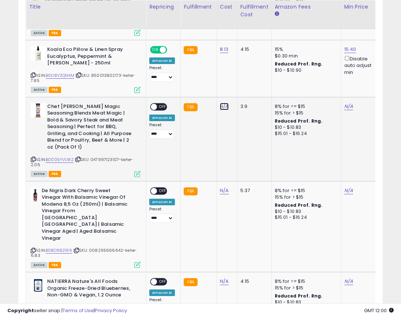 The height and width of the screenshot is (318, 401). I want to click on a: 8.13, so click(224, 49).